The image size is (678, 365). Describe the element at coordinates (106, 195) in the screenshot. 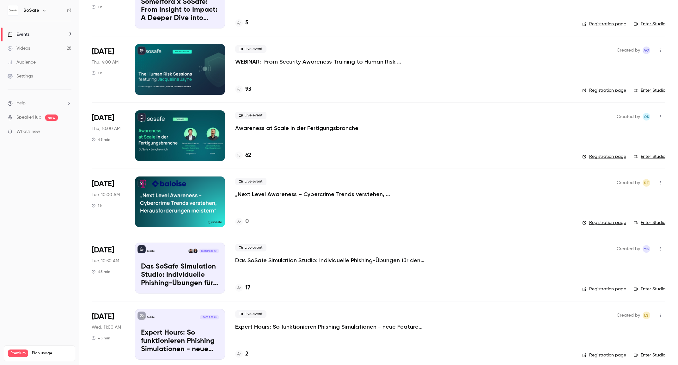

I see `span: Tue, 10:00 AM` at that location.